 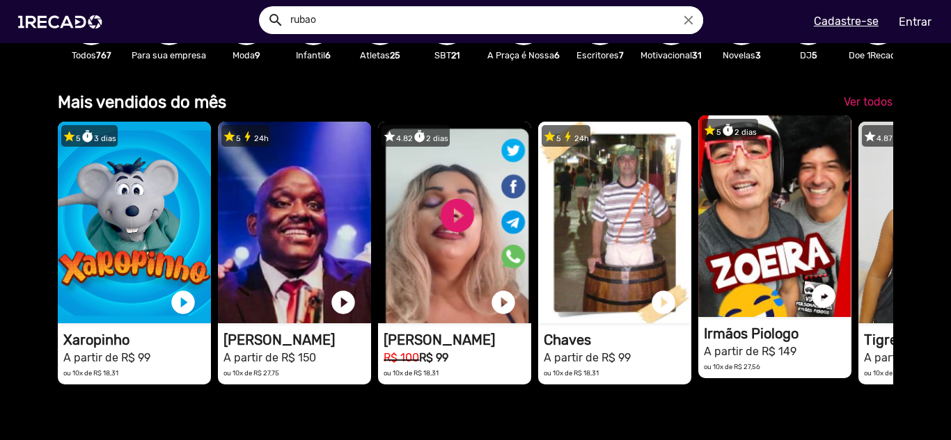 What do you see at coordinates (168, 55) in the screenshot?
I see `p: Para sua empresa` at bounding box center [168, 55].